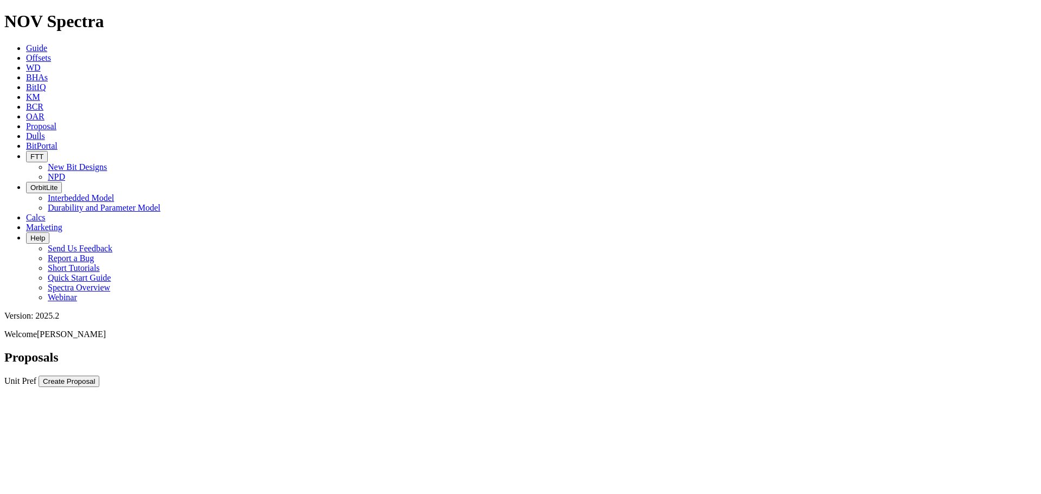  I want to click on a: NPD, so click(56, 176).